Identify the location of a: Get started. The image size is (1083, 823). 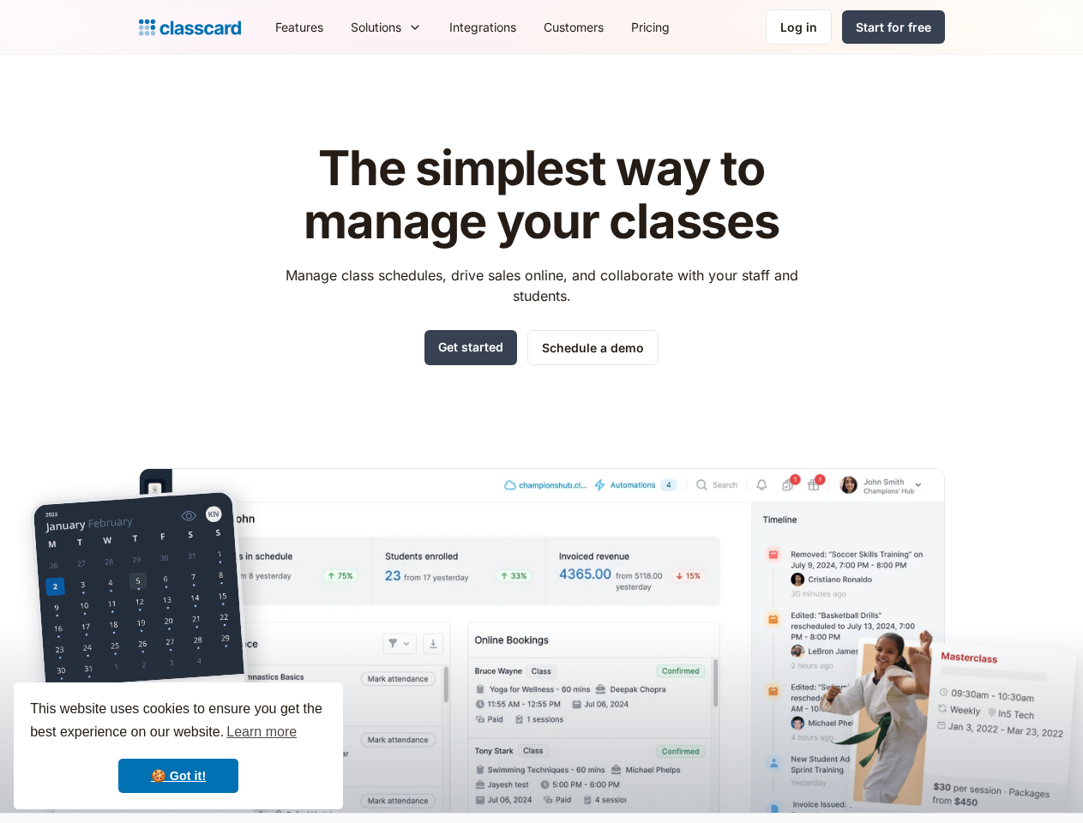
(471, 347).